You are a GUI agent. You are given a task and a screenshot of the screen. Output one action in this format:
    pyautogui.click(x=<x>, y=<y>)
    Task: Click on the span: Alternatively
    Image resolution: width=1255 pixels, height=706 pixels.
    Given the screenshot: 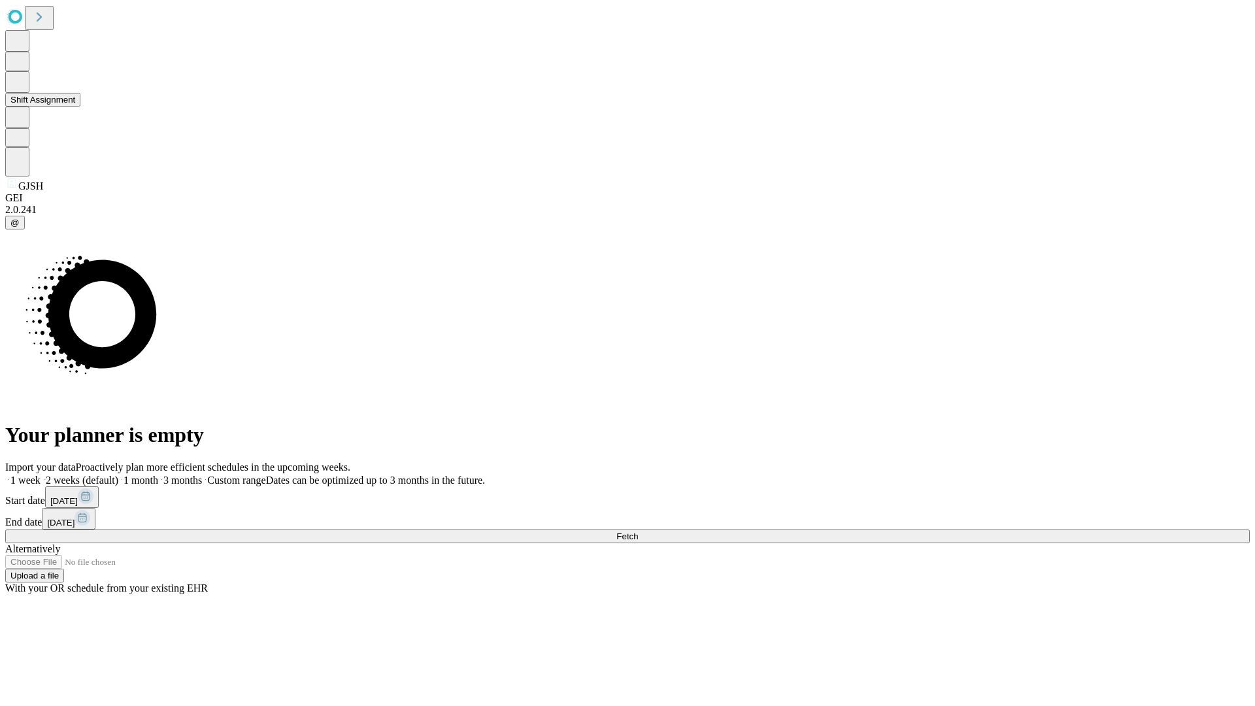 What is the action you would take?
    pyautogui.click(x=33, y=549)
    